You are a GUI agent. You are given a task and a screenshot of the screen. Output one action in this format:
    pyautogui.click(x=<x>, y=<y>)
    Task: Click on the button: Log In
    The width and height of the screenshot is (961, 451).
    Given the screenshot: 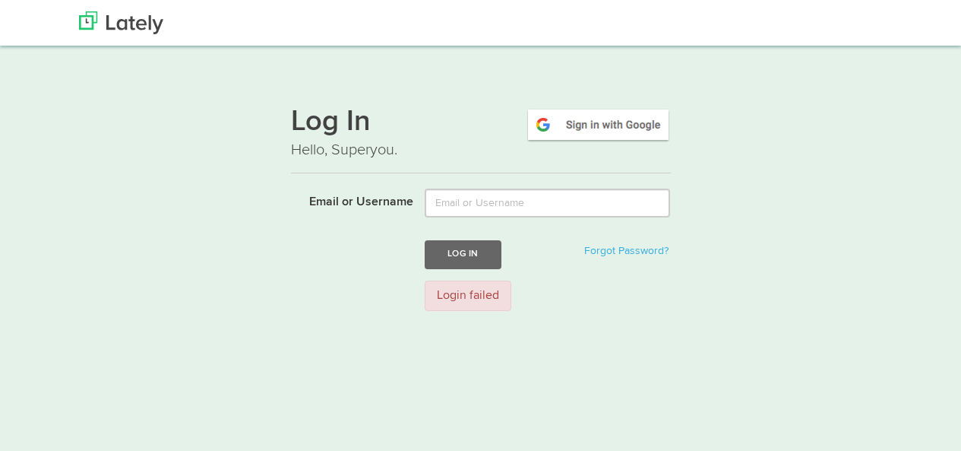 What is the action you would take?
    pyautogui.click(x=463, y=254)
    